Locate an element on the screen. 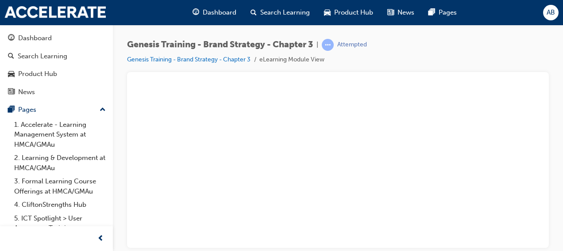 The image size is (563, 251). span: learningRecordVerb_ATTEMPT-icon is located at coordinates (327, 45).